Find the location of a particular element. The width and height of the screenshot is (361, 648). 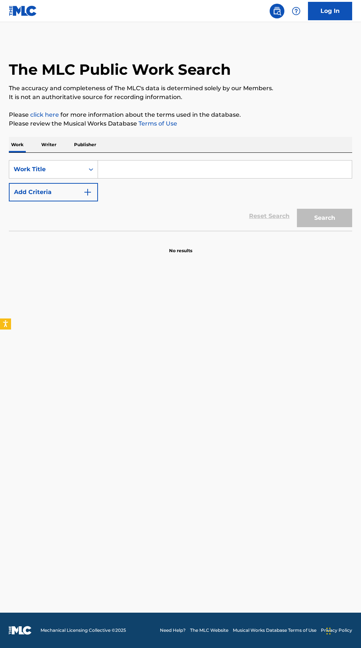

p: It is not an authoritative source for recording information. is located at coordinates (180, 97).